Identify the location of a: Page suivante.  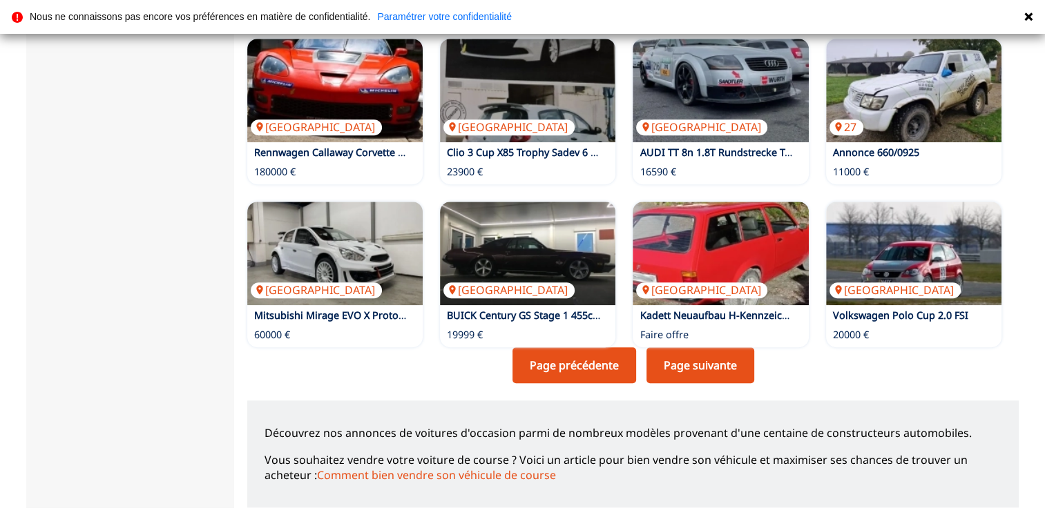
(700, 365).